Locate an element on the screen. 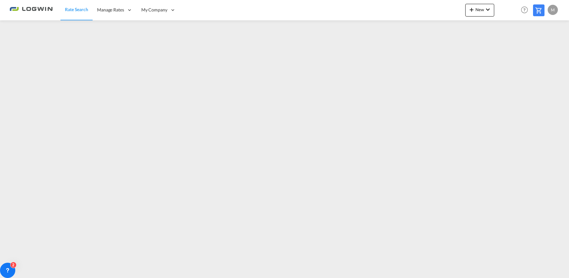  span: Manage Rates is located at coordinates (111, 10).